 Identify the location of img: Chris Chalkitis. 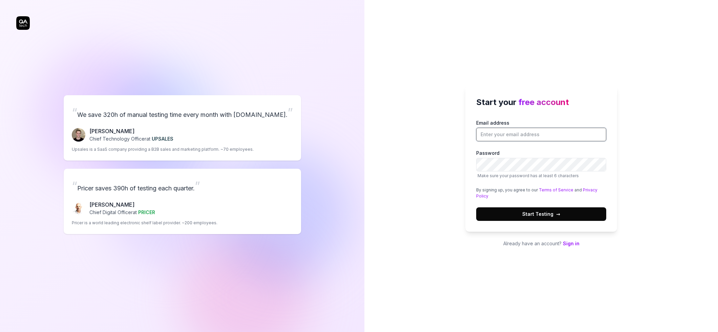
(79, 208).